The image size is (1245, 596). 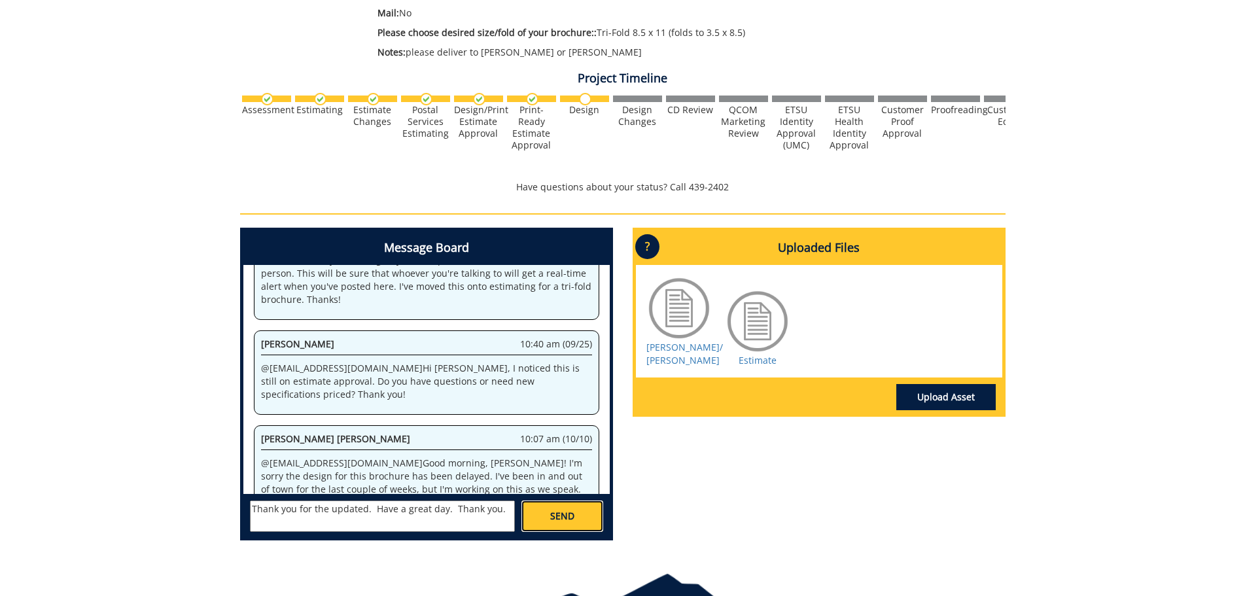 What do you see at coordinates (690, 110) in the screenshot?
I see `div: CD Review` at bounding box center [690, 110].